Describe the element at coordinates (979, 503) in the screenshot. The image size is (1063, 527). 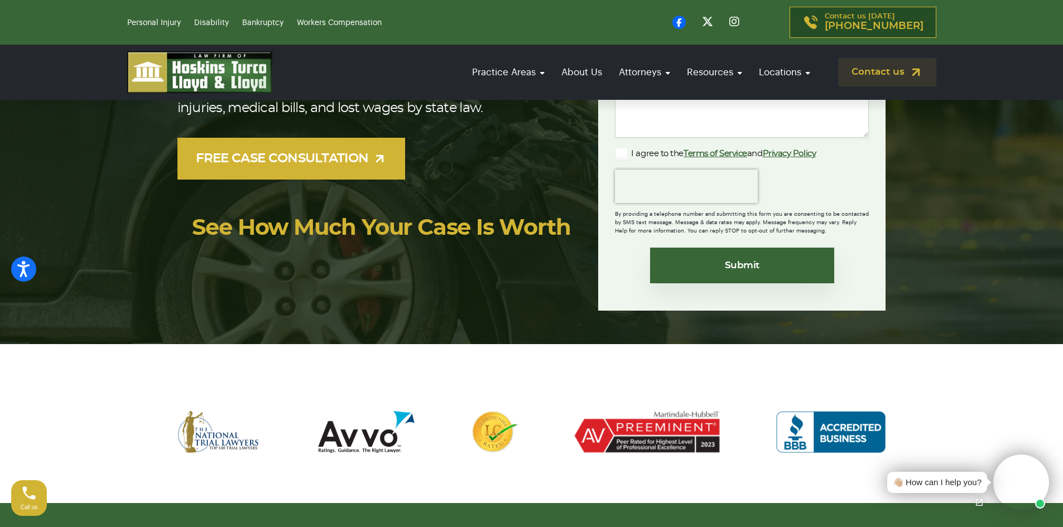
I see `a: Open chat` at that location.